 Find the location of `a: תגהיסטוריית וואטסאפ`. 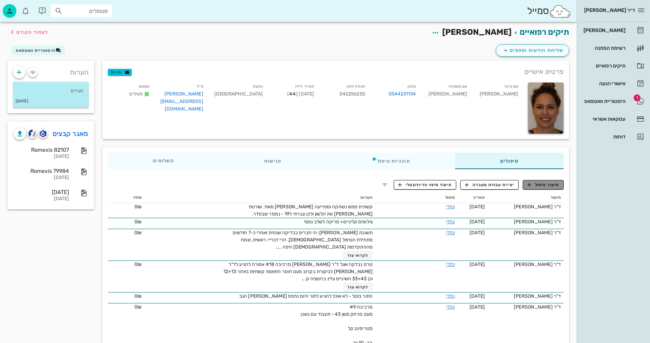

a: תגהיסטוריית וואטסאפ is located at coordinates (613, 101).